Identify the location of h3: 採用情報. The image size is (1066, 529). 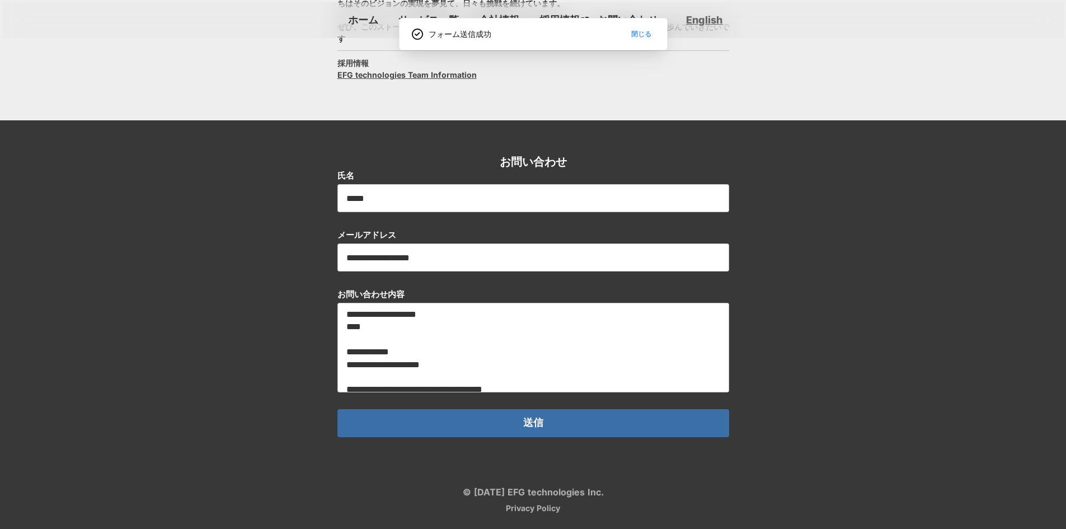
(353, 63).